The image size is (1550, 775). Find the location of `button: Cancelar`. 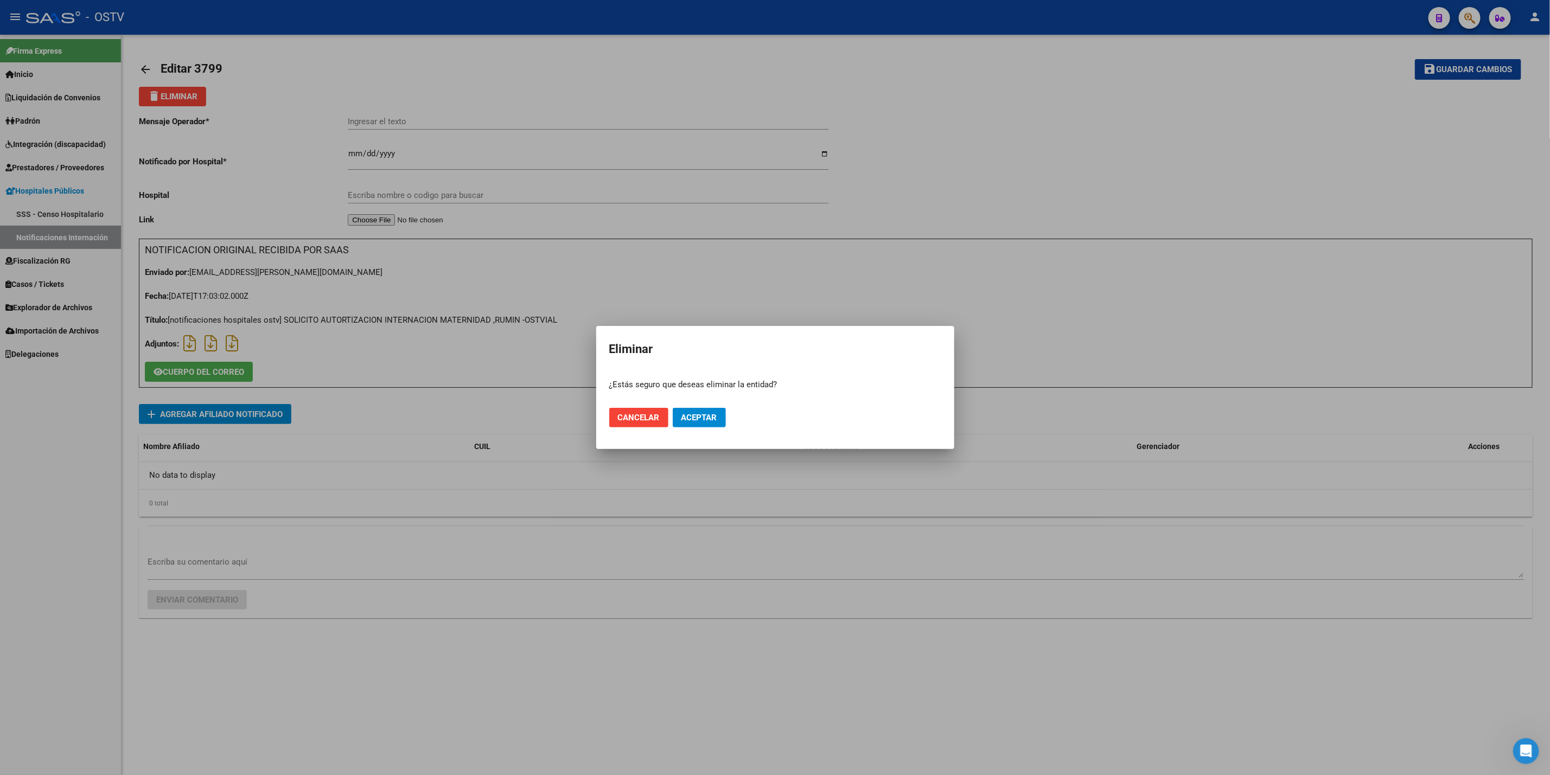

button: Cancelar is located at coordinates (639, 418).